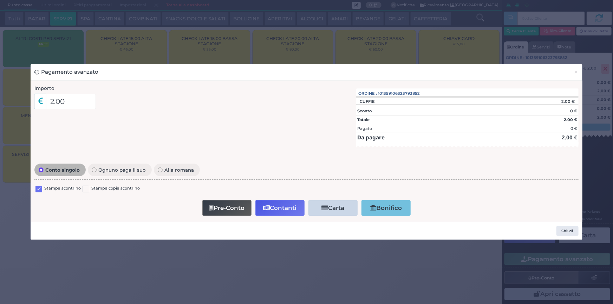 This screenshot has height=304, width=613. What do you see at coordinates (550, 102) in the screenshot?
I see `div: 2.00 €` at bounding box center [550, 102].